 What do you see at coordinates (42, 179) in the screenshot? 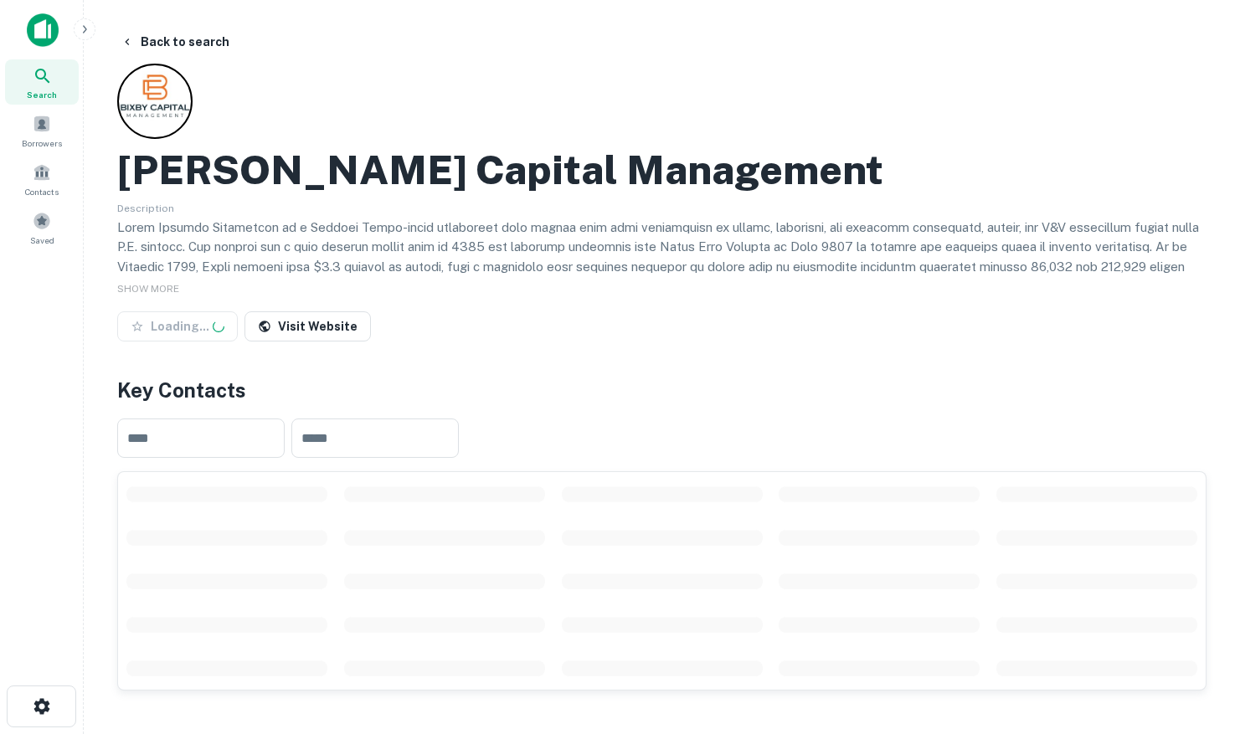
I see `a: Contacts` at bounding box center [42, 179].